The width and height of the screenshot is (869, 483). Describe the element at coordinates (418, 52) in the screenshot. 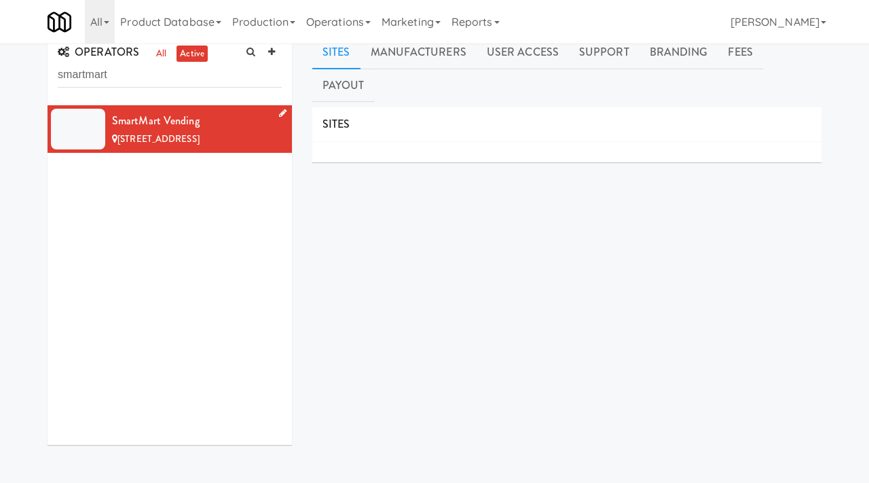

I see `a: Manufacturers` at that location.